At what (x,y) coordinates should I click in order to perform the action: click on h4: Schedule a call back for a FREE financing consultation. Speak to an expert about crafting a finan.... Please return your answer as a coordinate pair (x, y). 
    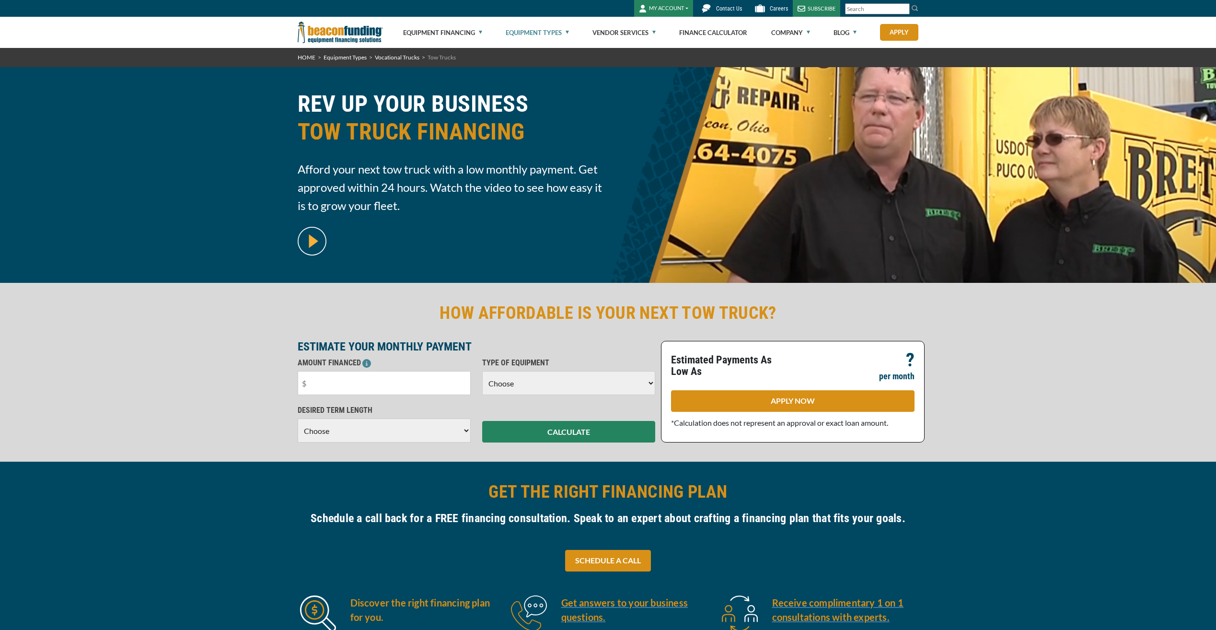
    Looking at the image, I should click on (608, 518).